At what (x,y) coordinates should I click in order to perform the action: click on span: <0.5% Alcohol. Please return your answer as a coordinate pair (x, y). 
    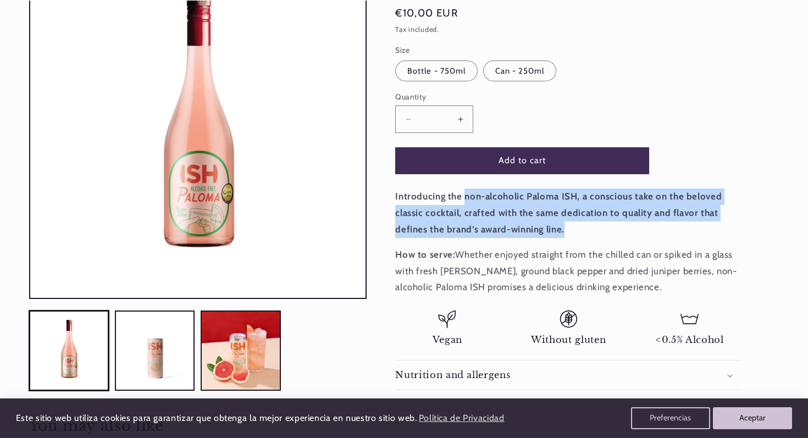
    Looking at the image, I should click on (690, 340).